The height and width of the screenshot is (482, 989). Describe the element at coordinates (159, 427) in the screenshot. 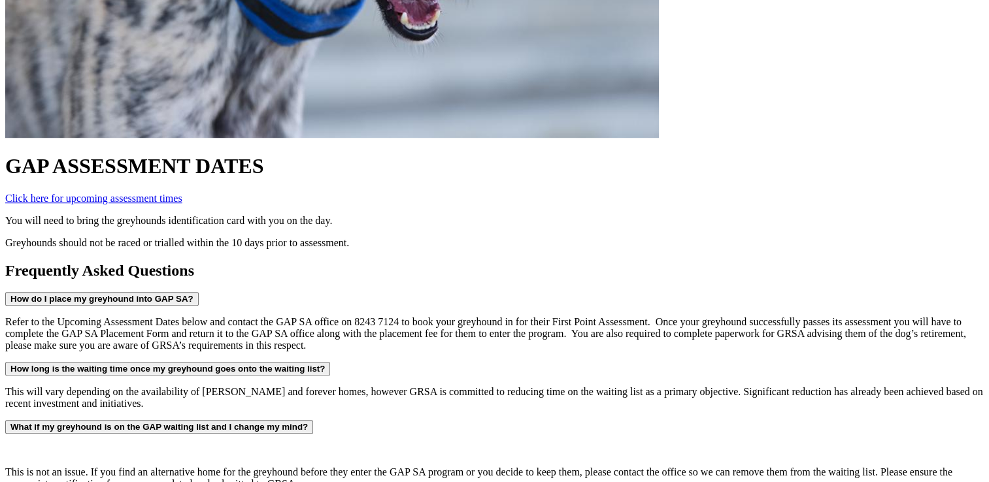

I see `strong: What if my greyhound is on the GAP waiting list and I change my mind?` at that location.